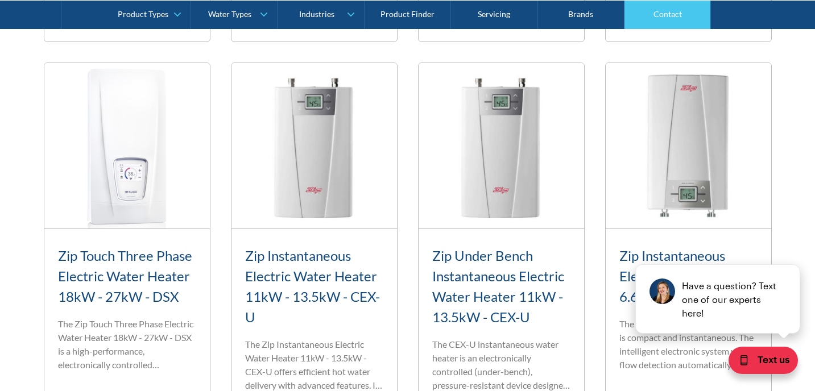 The width and height of the screenshot is (815, 391). What do you see at coordinates (143, 14) in the screenshot?
I see `div: Product Types` at bounding box center [143, 14].